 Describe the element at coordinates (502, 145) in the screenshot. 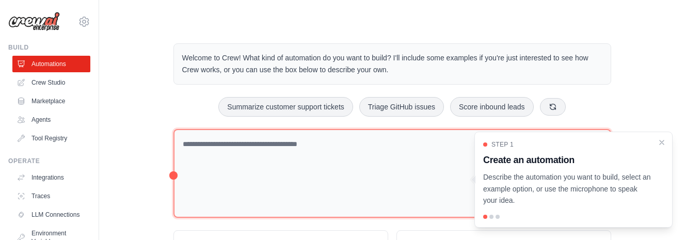

I see `span: Step 1` at that location.